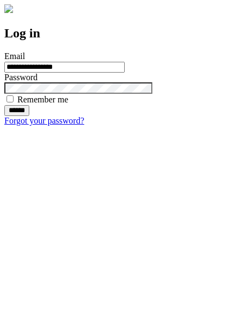  I want to click on label: Password, so click(21, 77).